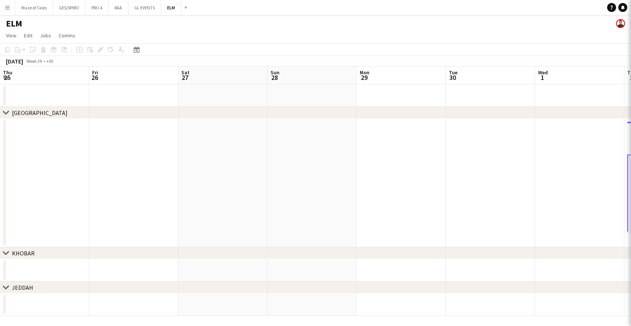  I want to click on div: KHOBAR, so click(23, 253).